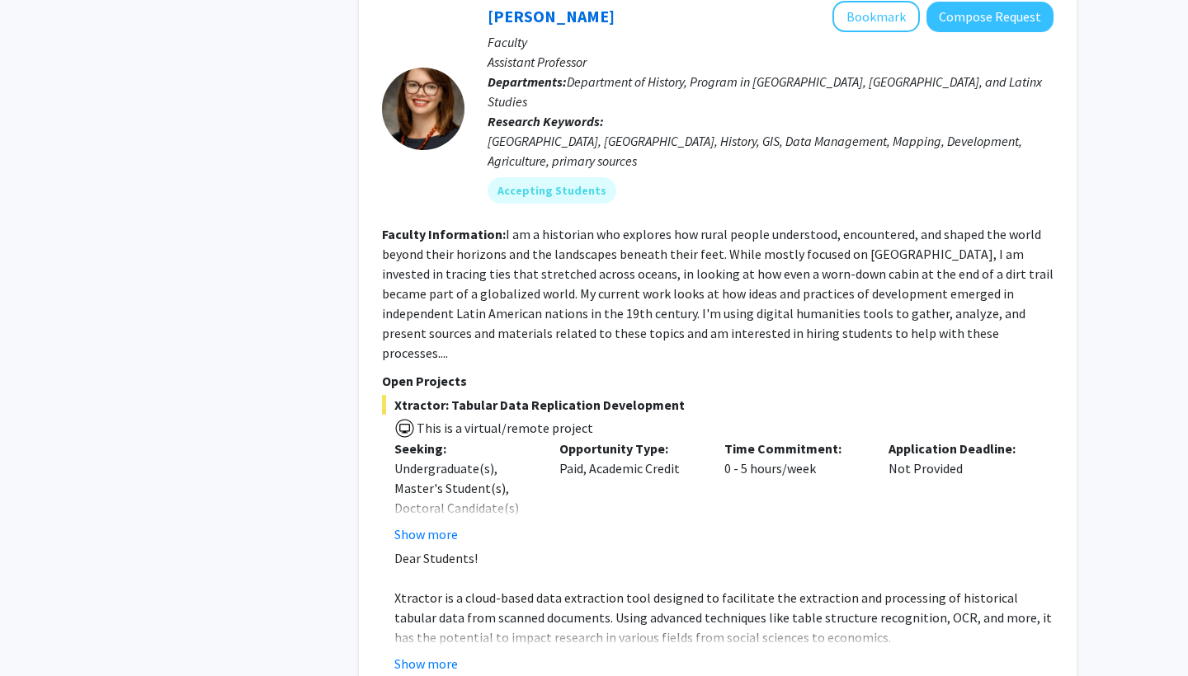 The image size is (1188, 676). What do you see at coordinates (718, 294) in the screenshot?
I see `fg-read-more: I am a historian who explores how rural people understood, encountered, and shaped the world beyo...` at bounding box center [718, 294].